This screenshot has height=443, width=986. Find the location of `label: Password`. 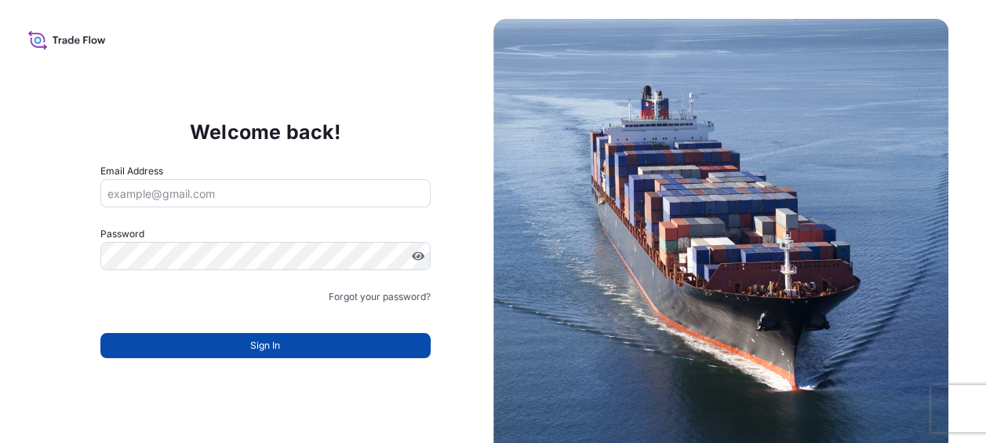

label: Password is located at coordinates (265, 234).